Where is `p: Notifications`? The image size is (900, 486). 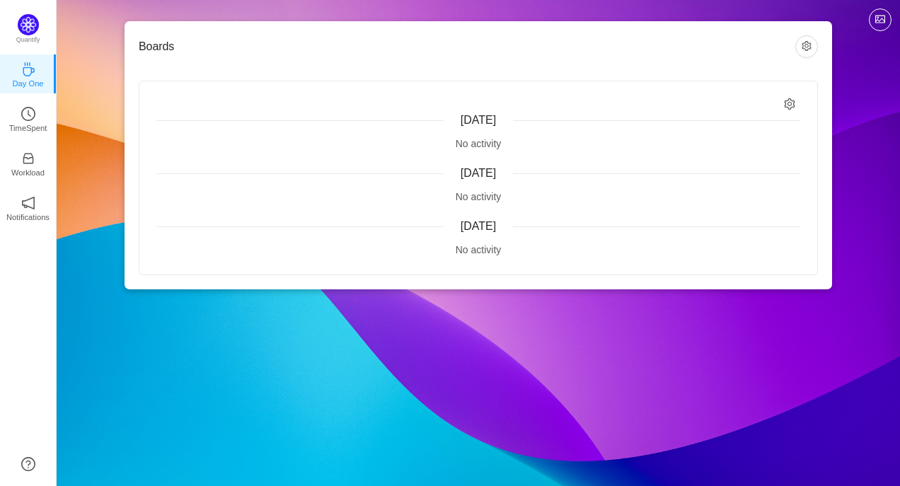
p: Notifications is located at coordinates (28, 217).